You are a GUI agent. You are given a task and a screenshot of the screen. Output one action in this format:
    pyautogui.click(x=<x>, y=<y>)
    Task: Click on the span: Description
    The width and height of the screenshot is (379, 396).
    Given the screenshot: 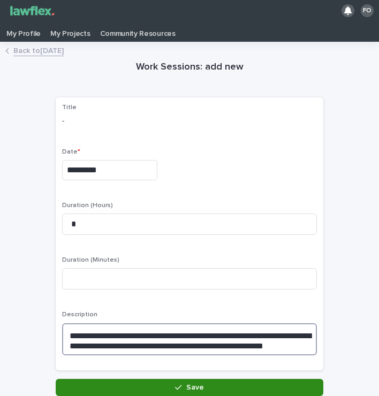 What is the action you would take?
    pyautogui.click(x=80, y=315)
    